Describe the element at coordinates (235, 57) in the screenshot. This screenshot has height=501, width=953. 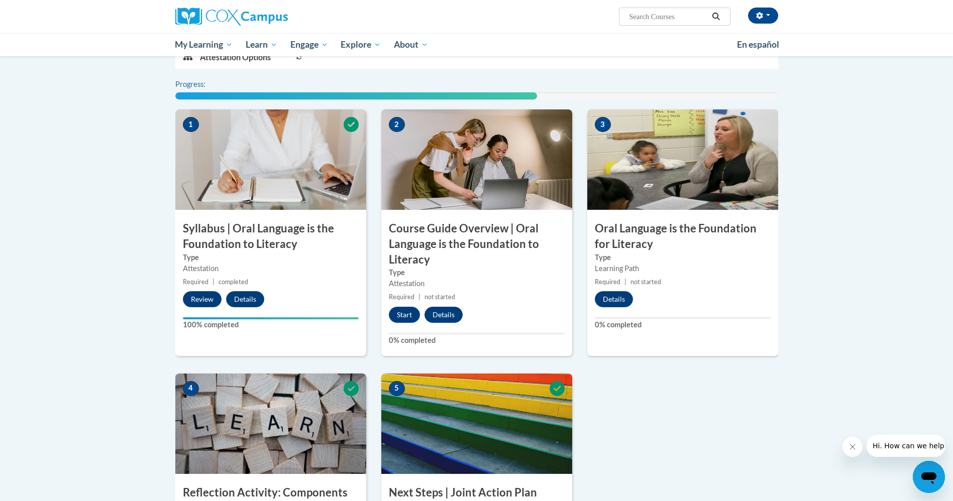
I see `p: Attestation Options` at that location.